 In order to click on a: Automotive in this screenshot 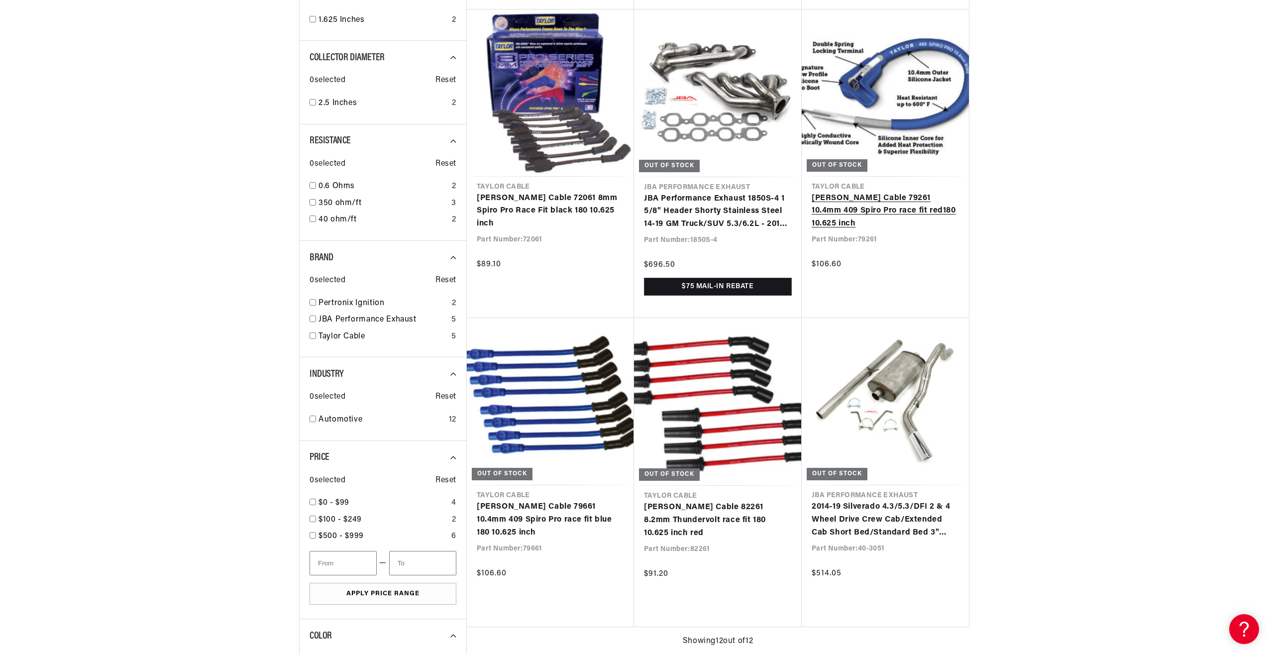, I will do `click(382, 420)`.